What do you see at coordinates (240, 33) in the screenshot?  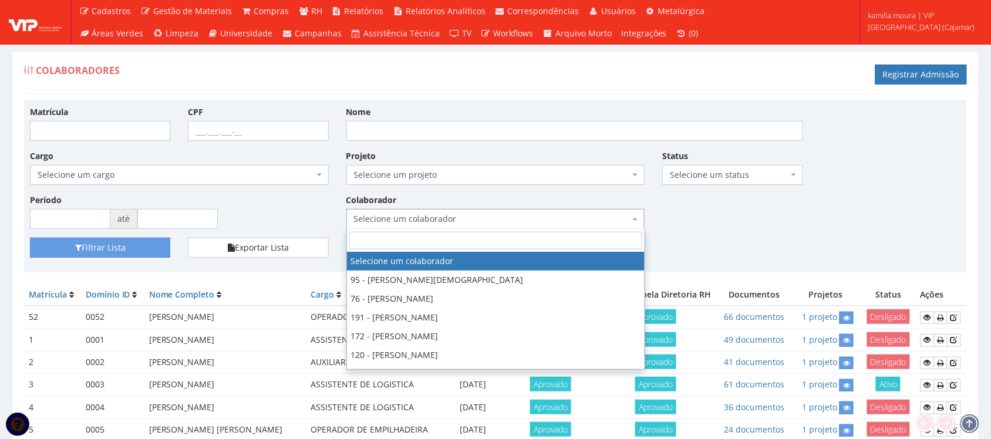 I see `a: Universidade` at bounding box center [240, 33].